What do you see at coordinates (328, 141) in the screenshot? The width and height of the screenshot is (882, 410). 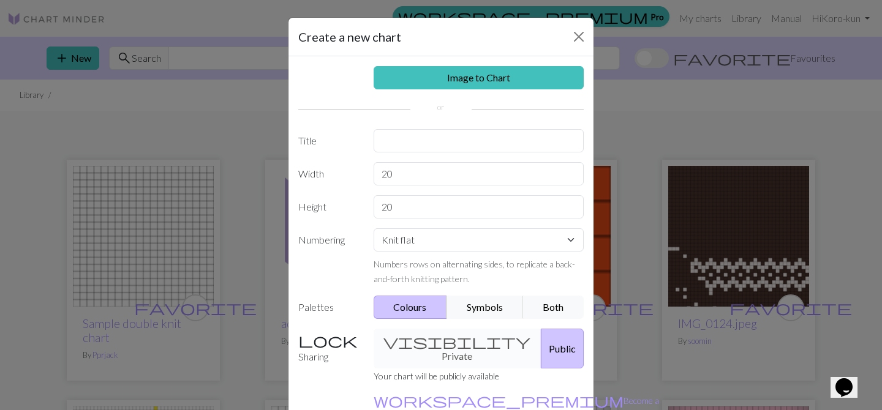 I see `label: Title` at bounding box center [328, 141].